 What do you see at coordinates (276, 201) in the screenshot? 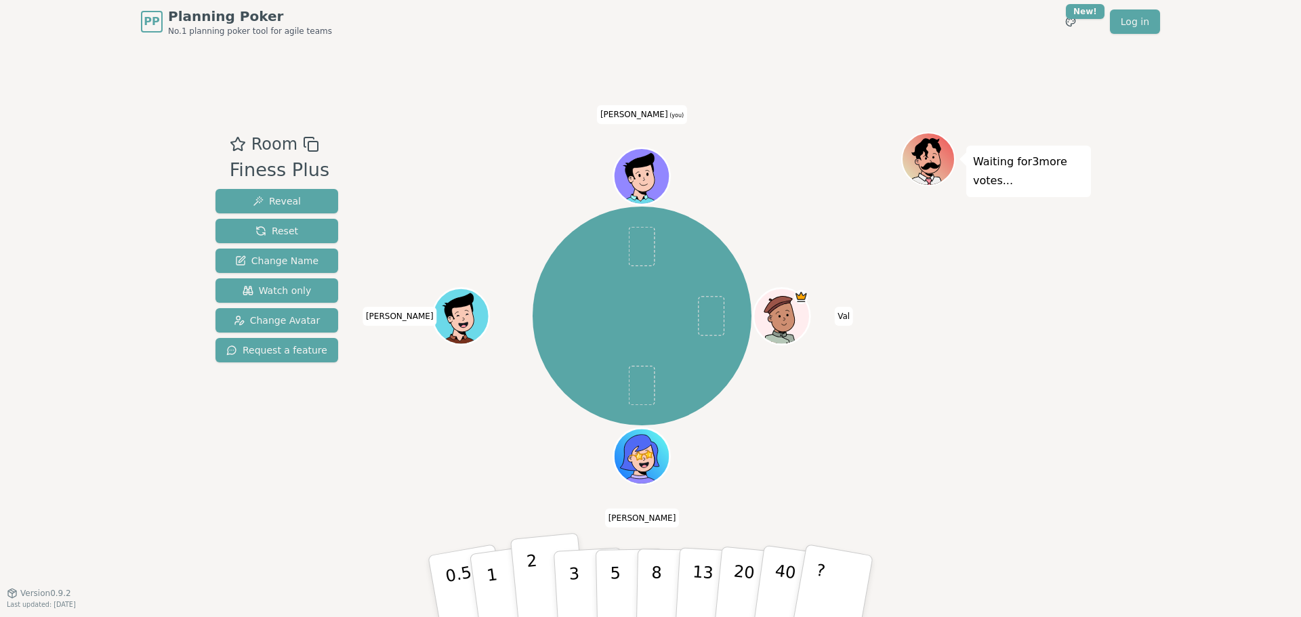
I see `button: Reveal` at bounding box center [276, 201].